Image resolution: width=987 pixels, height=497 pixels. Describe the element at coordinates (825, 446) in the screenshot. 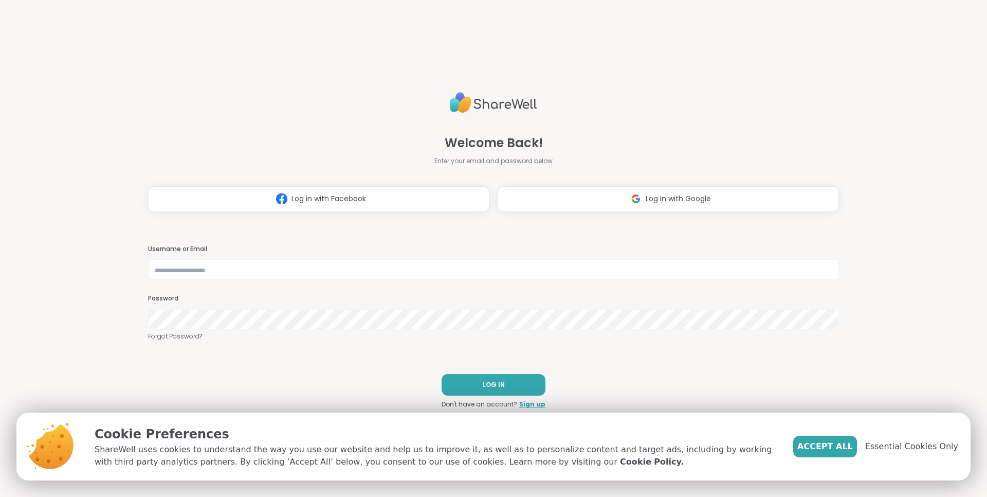

I see `span: Accept All` at that location.